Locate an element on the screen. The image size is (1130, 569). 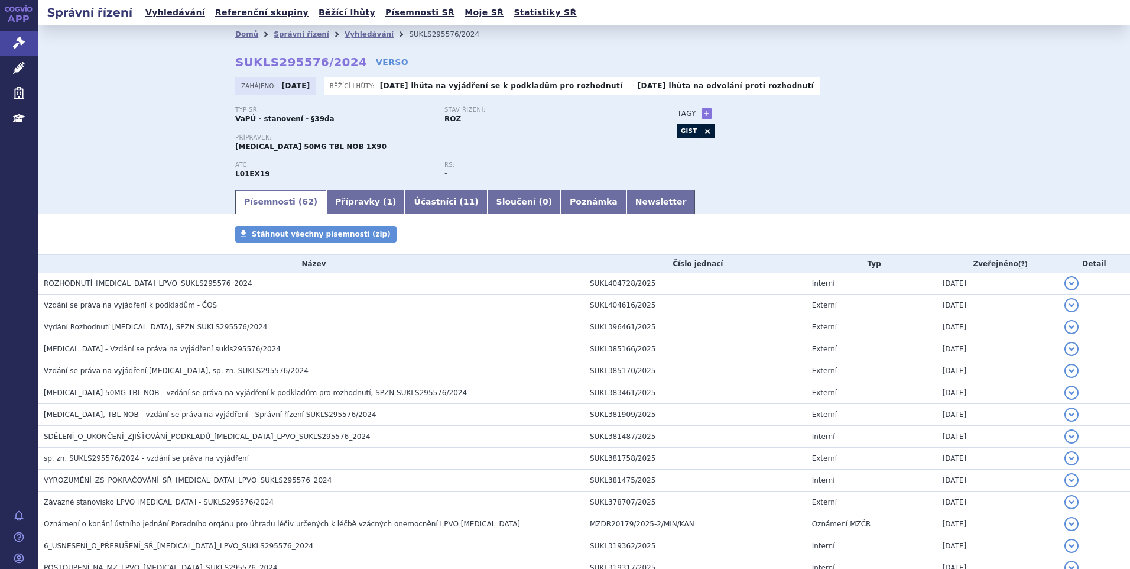
li: SUKLS295576/2024 is located at coordinates (452, 34).